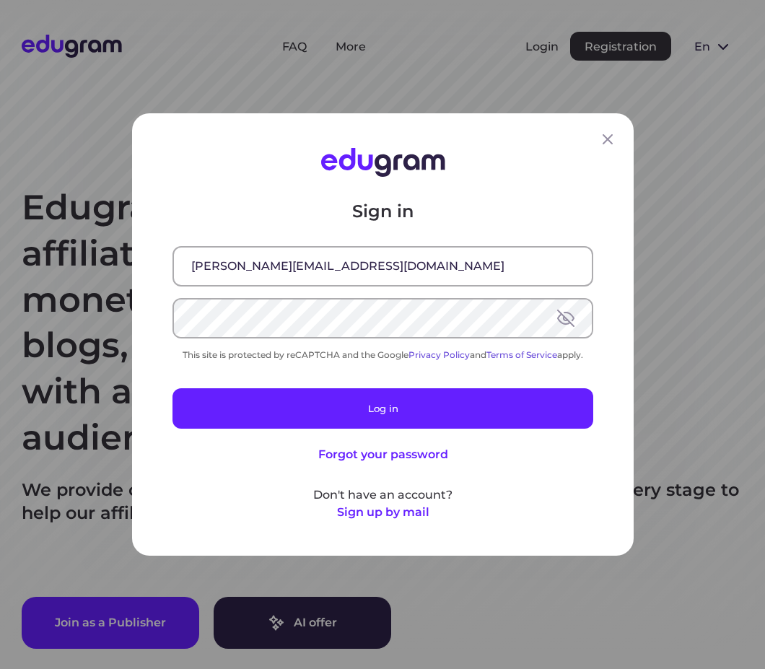  I want to click on button: Log in, so click(383, 409).